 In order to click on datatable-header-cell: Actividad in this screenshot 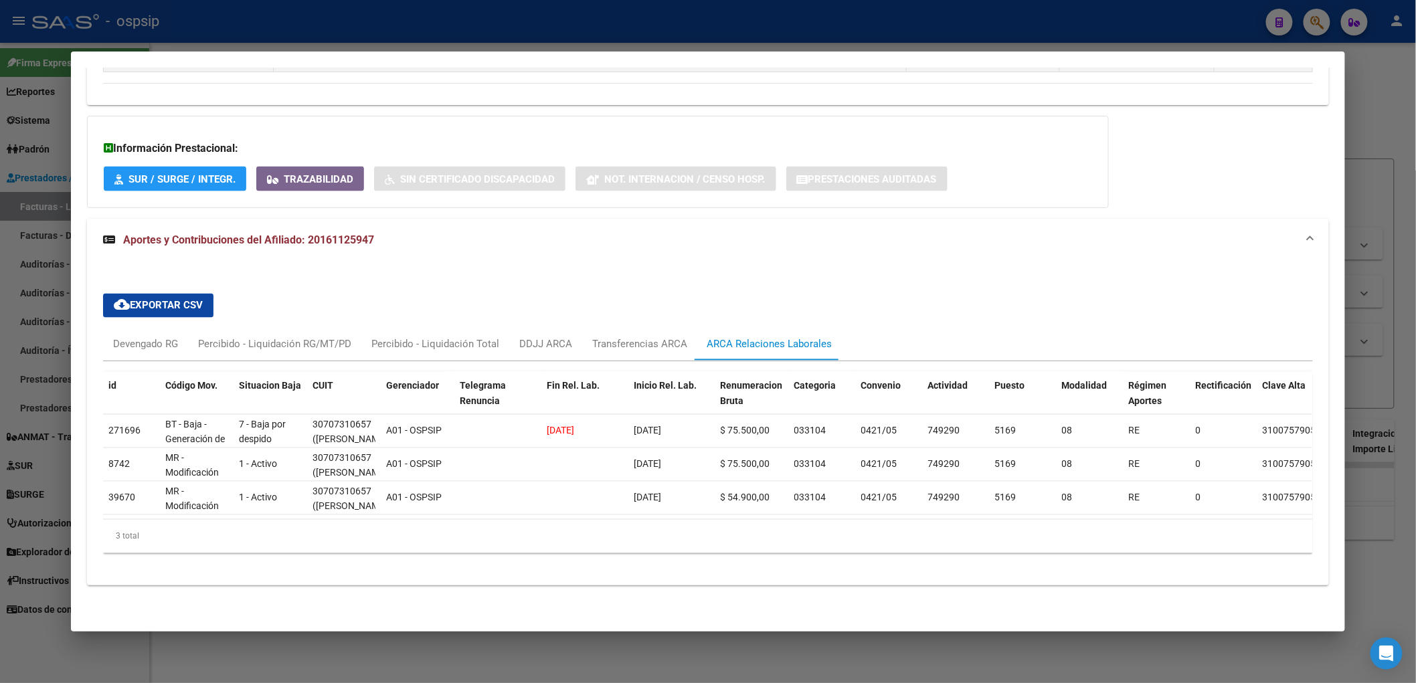, I will do `click(956, 402)`.